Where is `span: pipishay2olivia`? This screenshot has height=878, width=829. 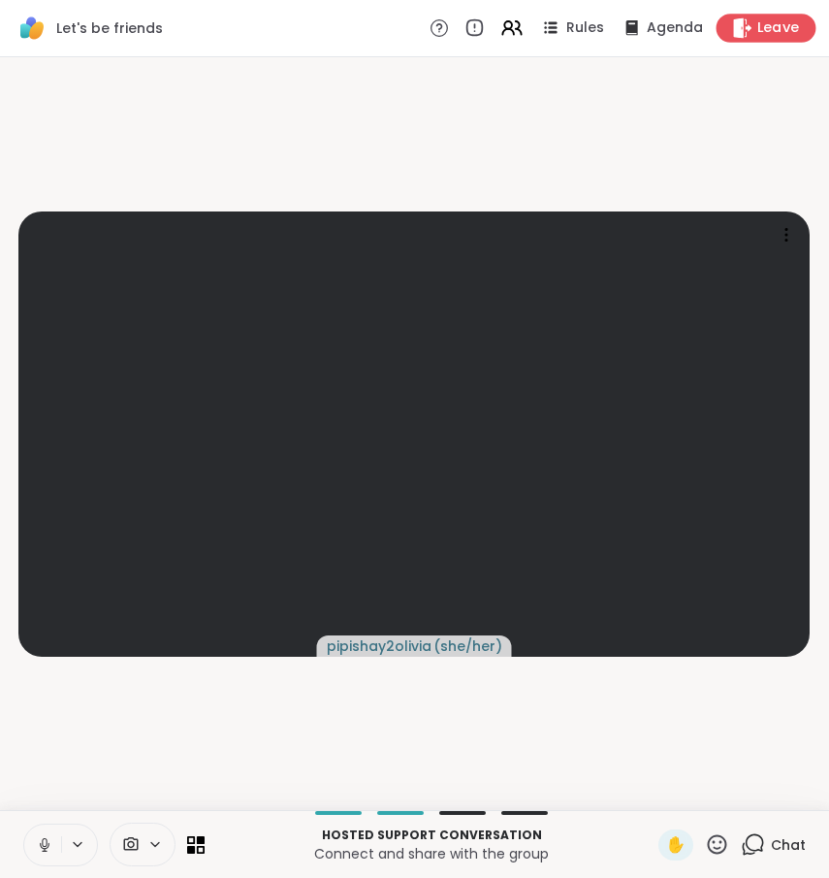 span: pipishay2olivia is located at coordinates (379, 646).